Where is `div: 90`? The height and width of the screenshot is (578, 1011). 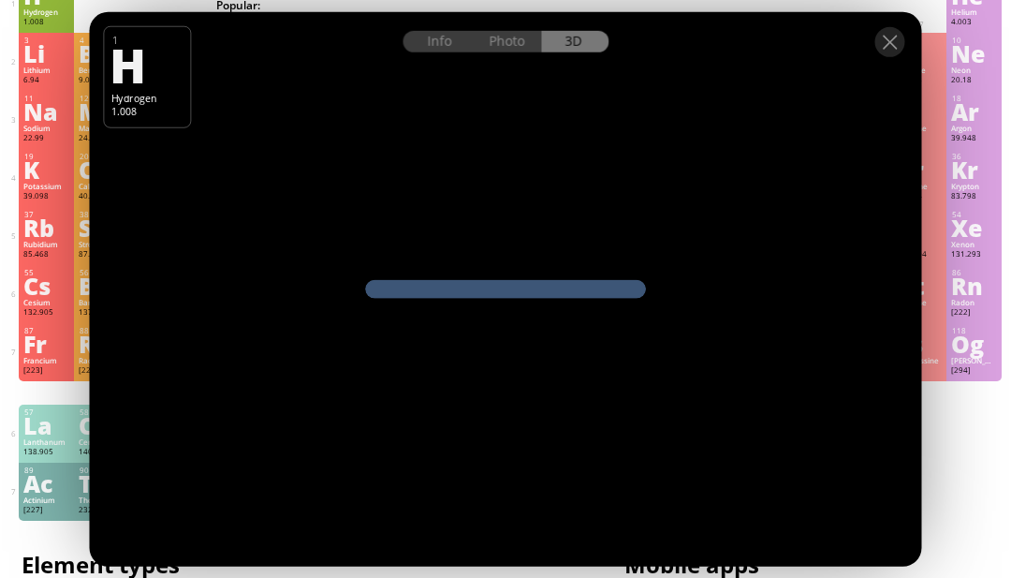 div: 90 is located at coordinates (101, 470).